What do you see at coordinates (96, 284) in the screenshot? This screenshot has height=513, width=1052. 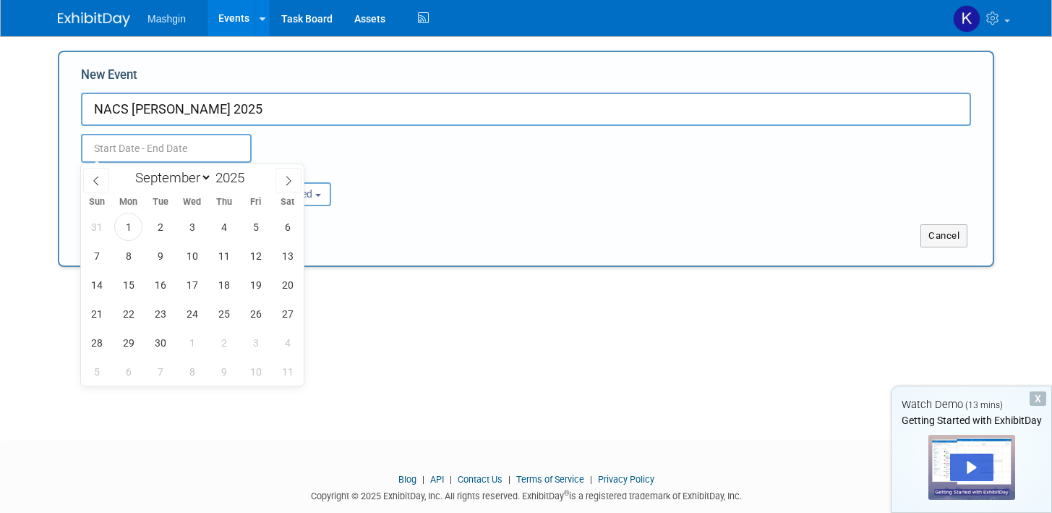 I see `span: September 14, 2025` at bounding box center [96, 284].